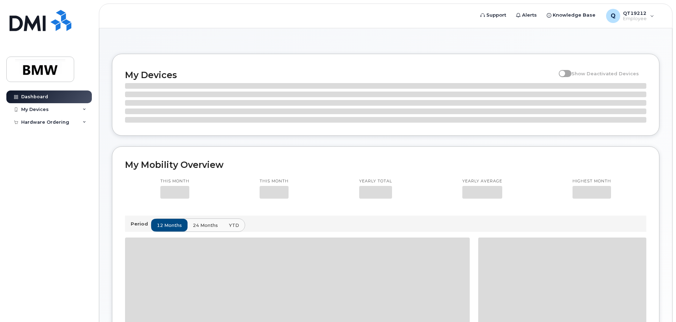 The height and width of the screenshot is (322, 676). I want to click on span: YTD, so click(234, 225).